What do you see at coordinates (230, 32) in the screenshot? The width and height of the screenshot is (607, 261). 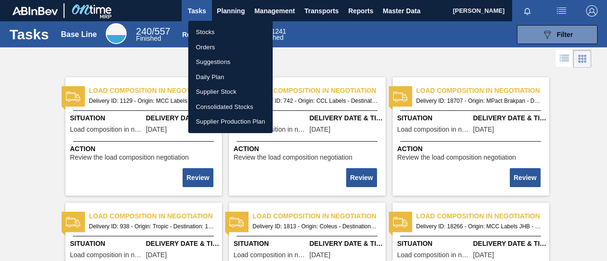 I see `a: Stocks` at bounding box center [230, 32].